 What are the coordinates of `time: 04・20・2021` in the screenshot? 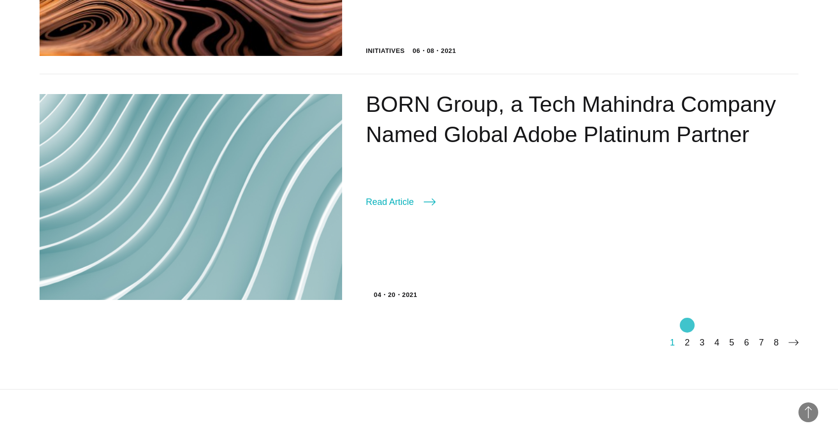 It's located at (396, 295).